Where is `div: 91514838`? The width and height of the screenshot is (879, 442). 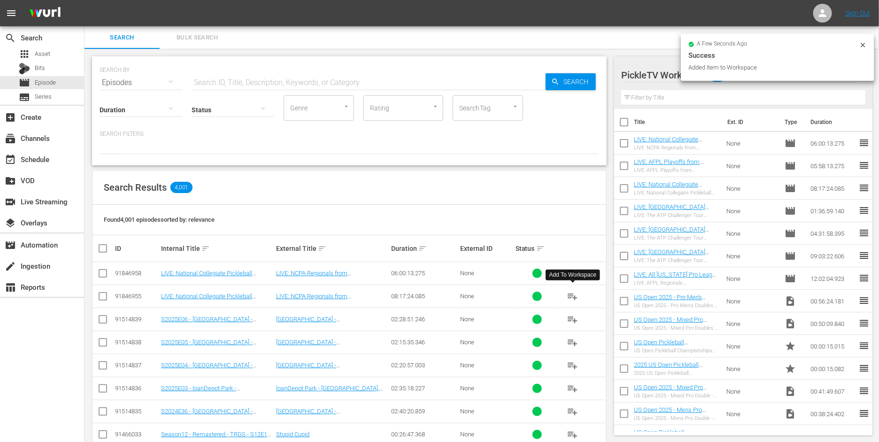 div: 91514838 is located at coordinates (137, 342).